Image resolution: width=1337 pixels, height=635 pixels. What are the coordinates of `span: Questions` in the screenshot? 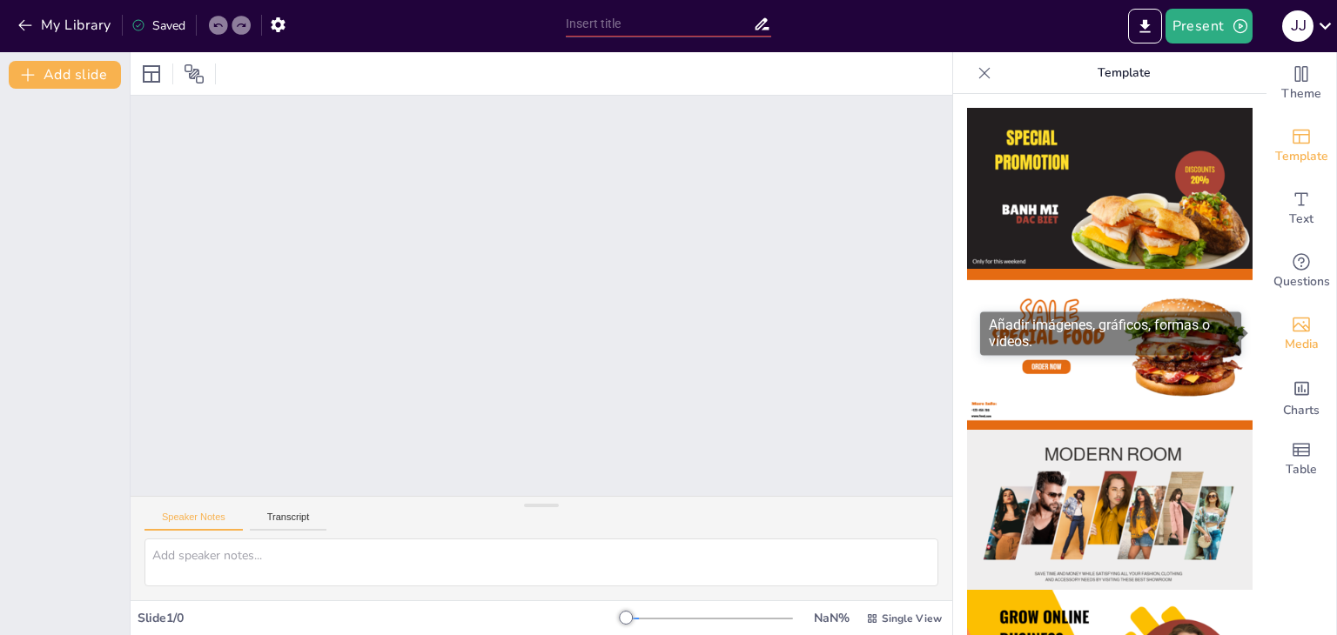 It's located at (1301, 282).